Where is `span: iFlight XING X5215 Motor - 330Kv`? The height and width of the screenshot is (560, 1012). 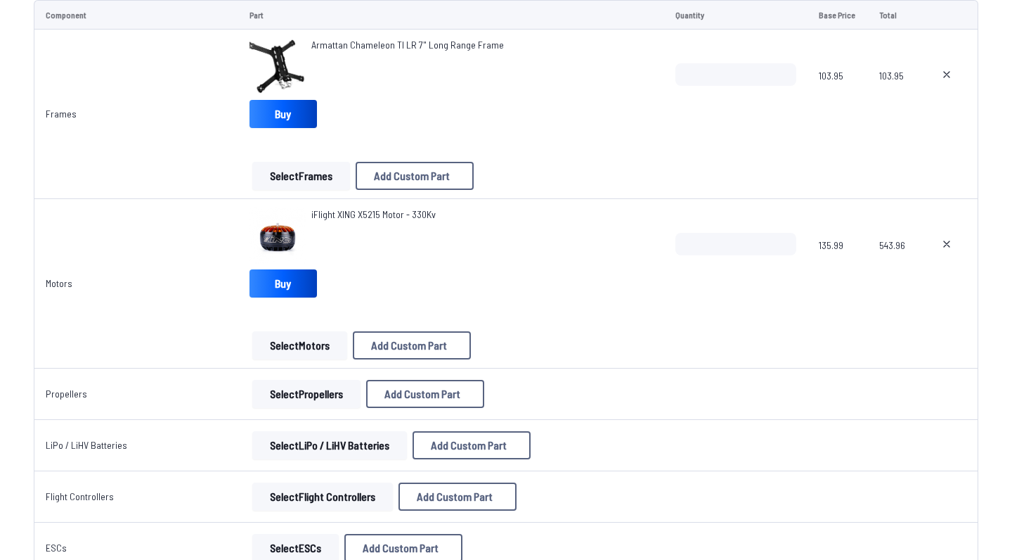
span: iFlight XING X5215 Motor - 330Kv is located at coordinates (373, 214).